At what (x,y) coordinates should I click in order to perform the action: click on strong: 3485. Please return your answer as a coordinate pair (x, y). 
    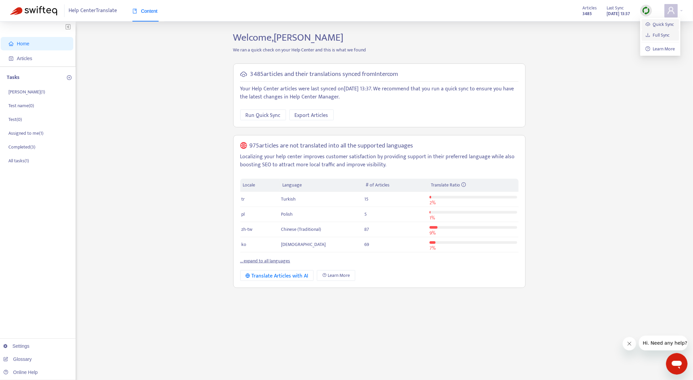
    Looking at the image, I should click on (588, 14).